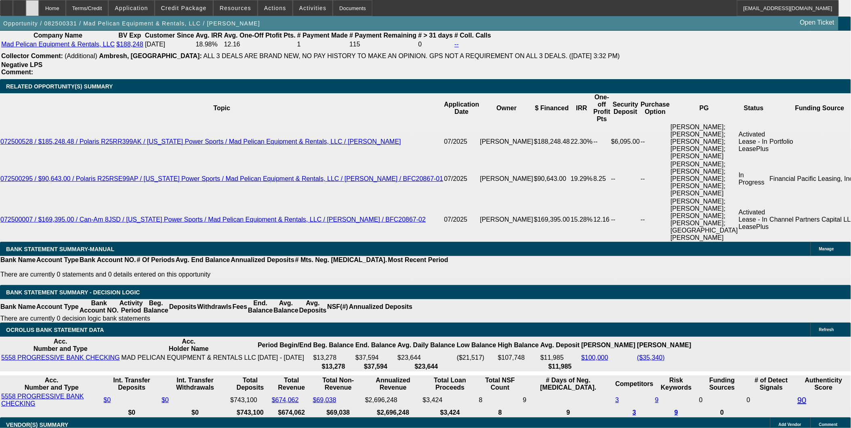  What do you see at coordinates (560, 358) in the screenshot?
I see `td: $11,985` at bounding box center [560, 358].